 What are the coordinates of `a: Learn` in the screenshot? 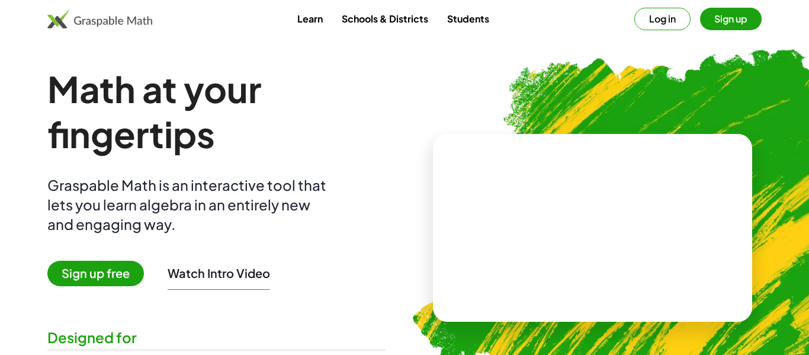 It's located at (310, 18).